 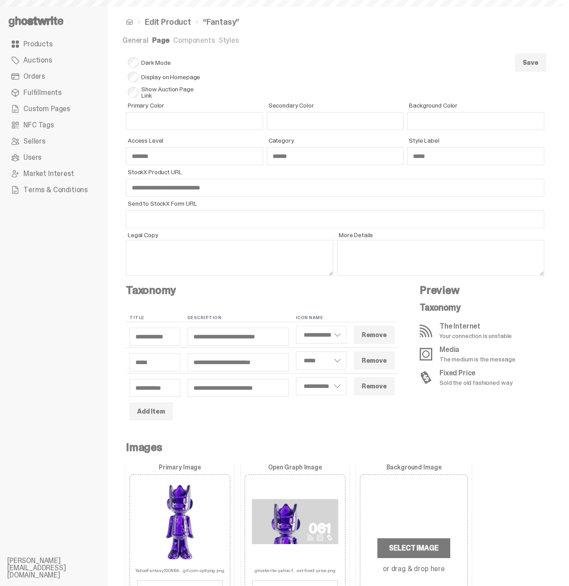 I want to click on span: Primary Color, so click(x=195, y=105).